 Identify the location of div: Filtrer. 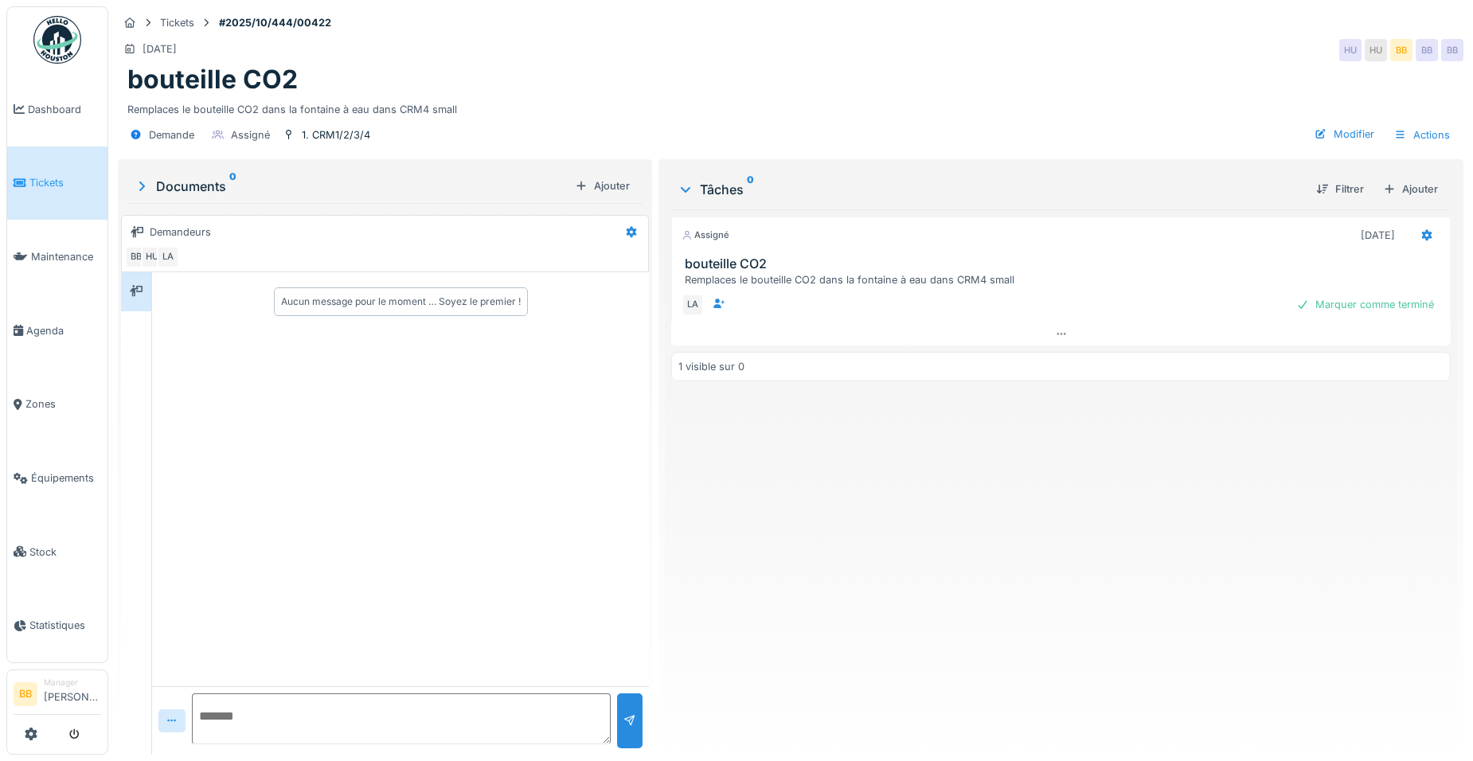
(1340, 189).